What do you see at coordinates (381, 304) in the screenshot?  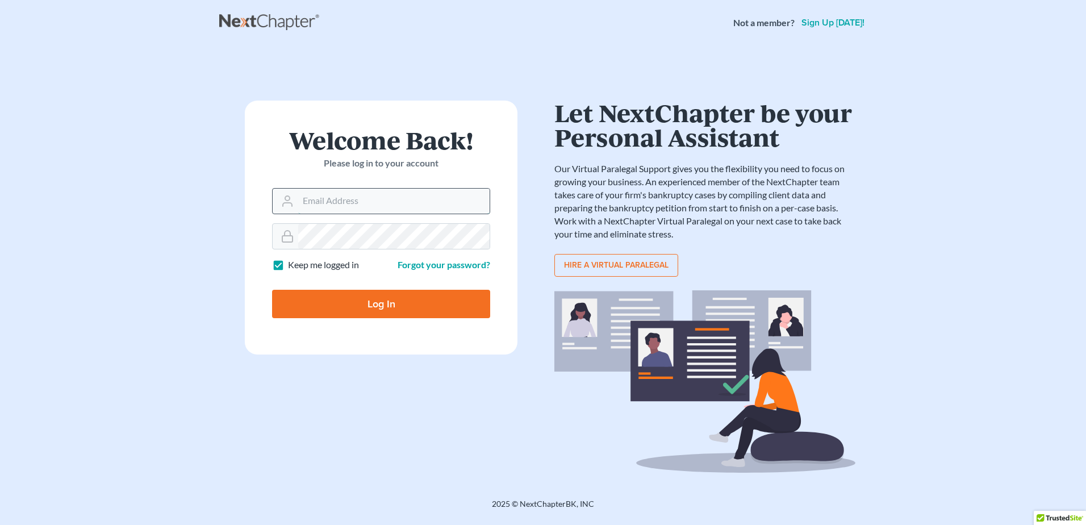 I see `input: Log In` at bounding box center [381, 304].